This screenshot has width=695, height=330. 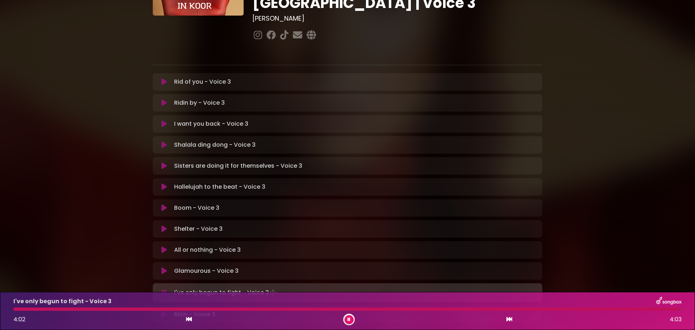 What do you see at coordinates (207, 250) in the screenshot?
I see `p: All or nothing - Voice 3` at bounding box center [207, 250].